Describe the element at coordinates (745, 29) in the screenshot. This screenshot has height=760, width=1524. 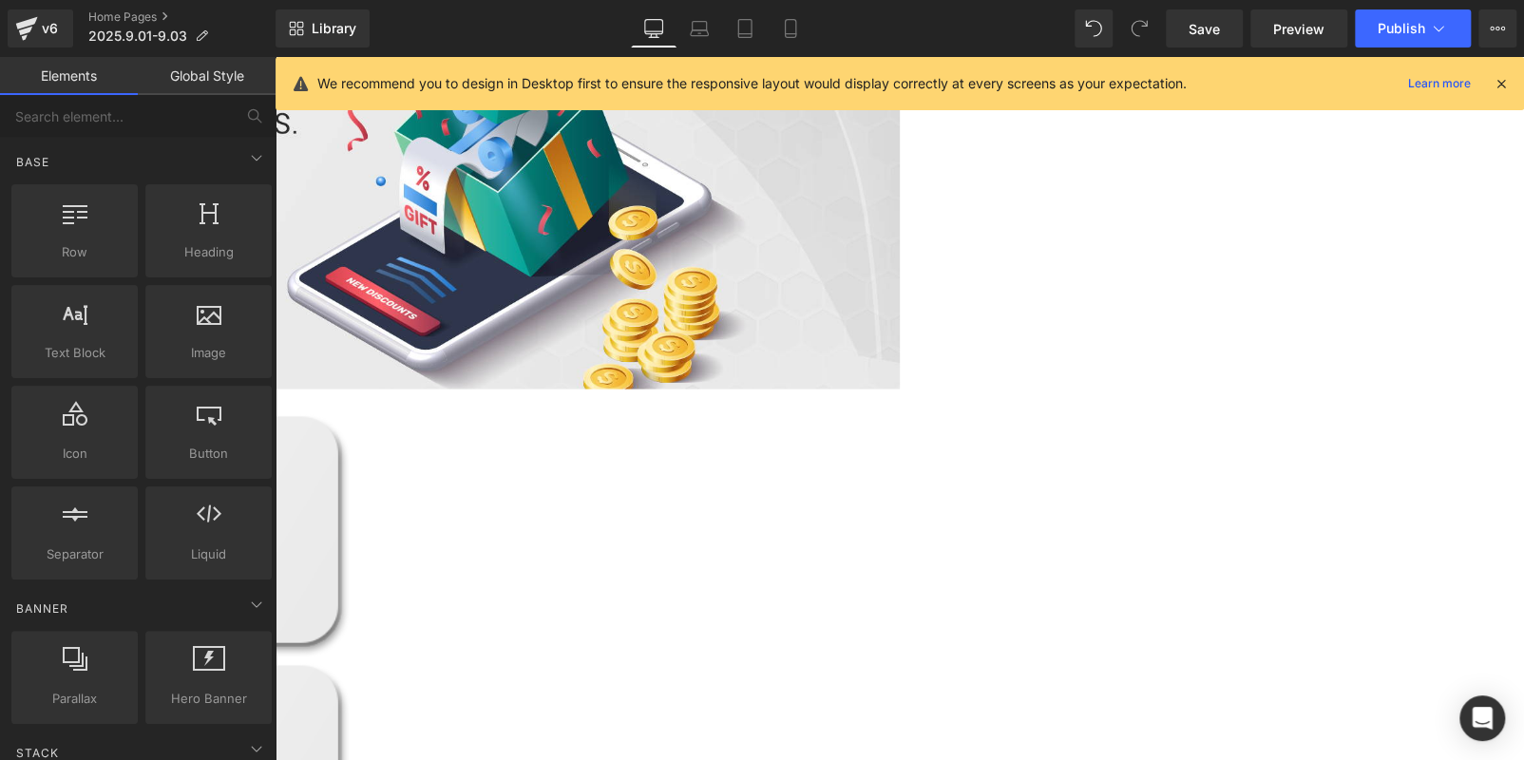
I see `a: Tablet` at that location.